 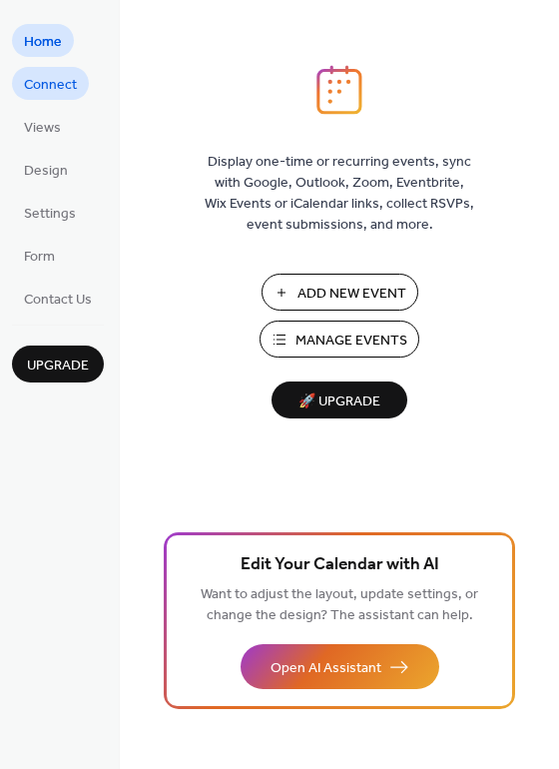 What do you see at coordinates (50, 212) in the screenshot?
I see `a: Settings` at bounding box center [50, 212].